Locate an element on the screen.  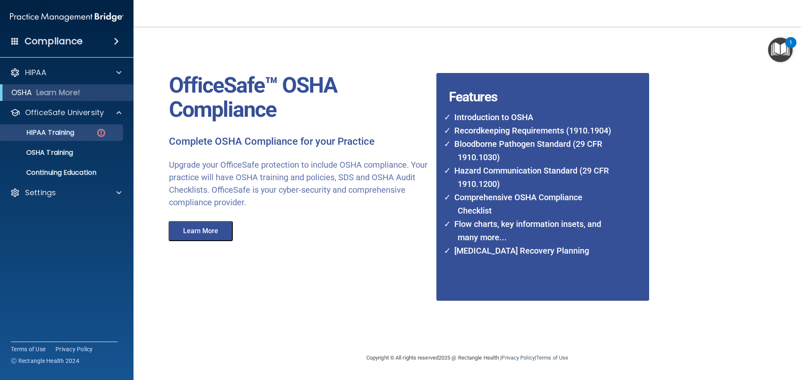
p: Complete OSHA Compliance for your Practice is located at coordinates (299, 142).